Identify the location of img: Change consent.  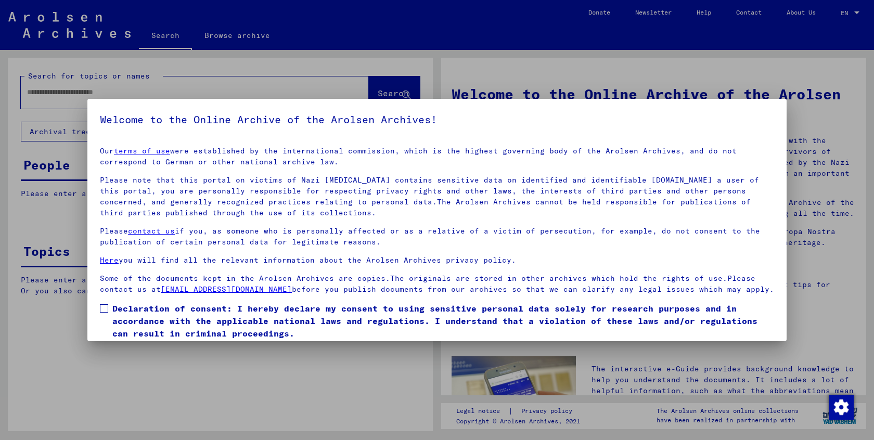
(841, 407).